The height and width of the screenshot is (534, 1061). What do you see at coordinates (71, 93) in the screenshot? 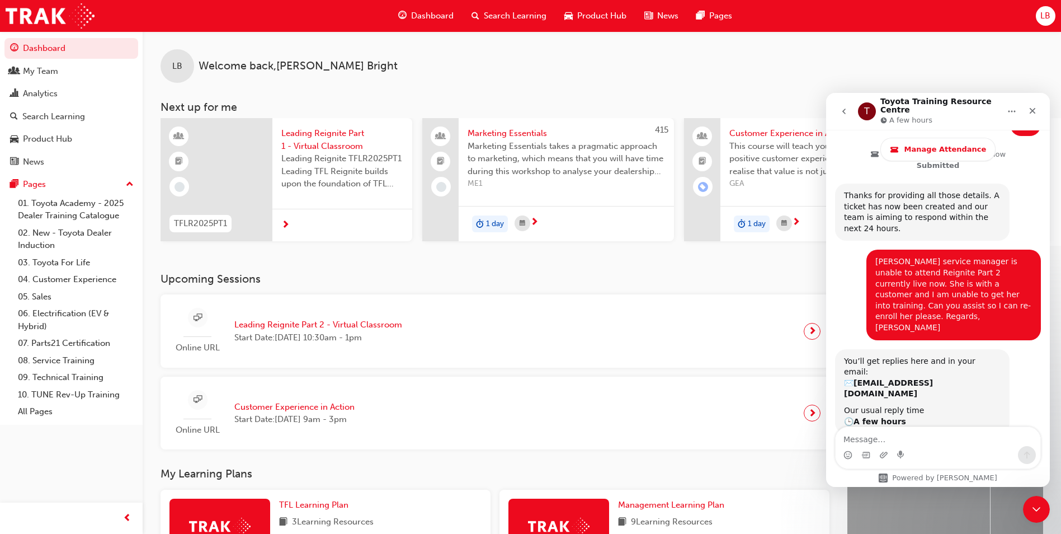
I see `a: Analytics` at bounding box center [71, 93].